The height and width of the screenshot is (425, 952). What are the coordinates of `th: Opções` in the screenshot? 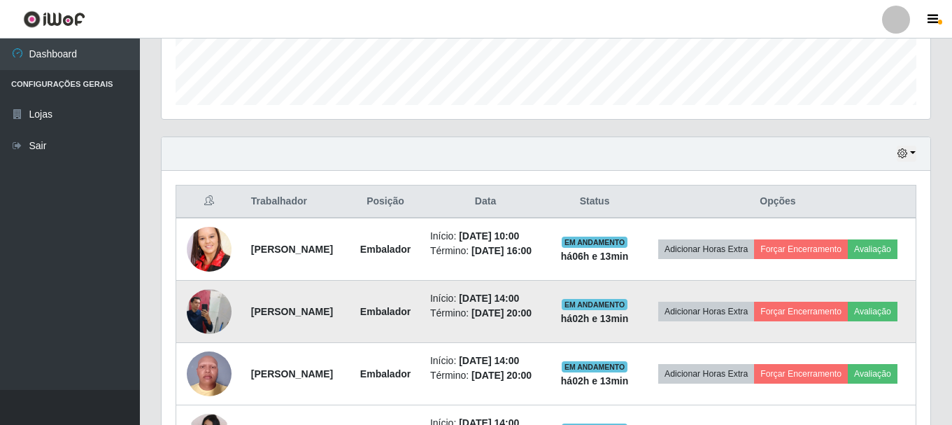 It's located at (778, 201).